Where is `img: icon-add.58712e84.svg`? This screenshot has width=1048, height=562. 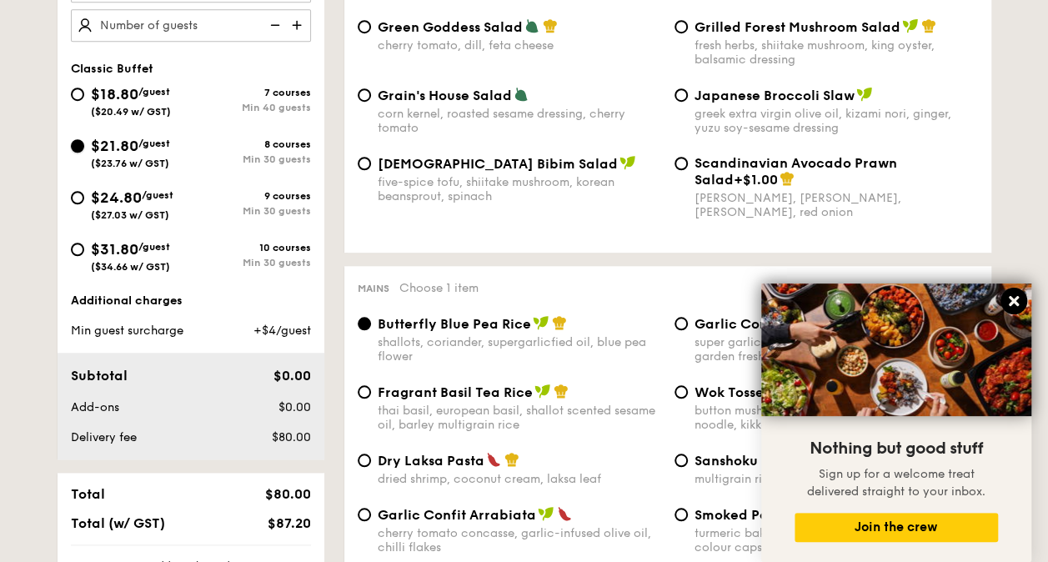 img: icon-add.58712e84.svg is located at coordinates (299, 25).